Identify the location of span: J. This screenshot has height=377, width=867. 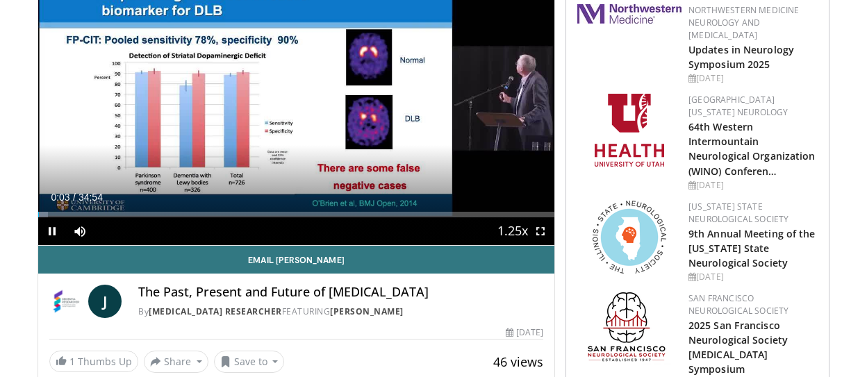
(105, 302).